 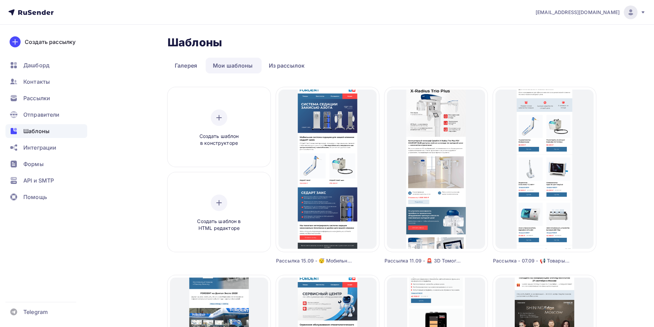 I want to click on span: Контакты, so click(x=36, y=82).